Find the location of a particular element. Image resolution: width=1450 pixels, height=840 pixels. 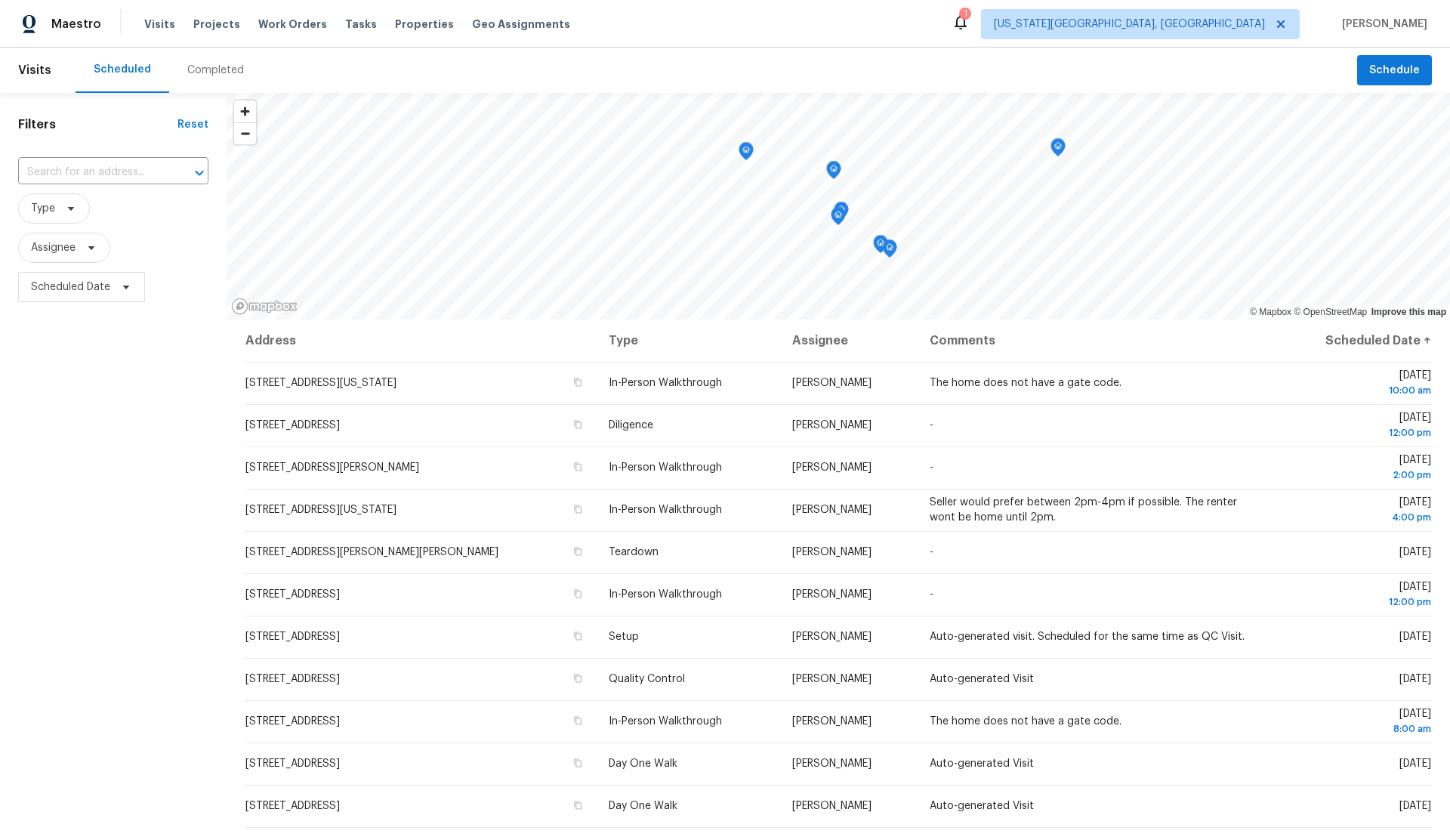

input: Search for an address... is located at coordinates (93, 172).